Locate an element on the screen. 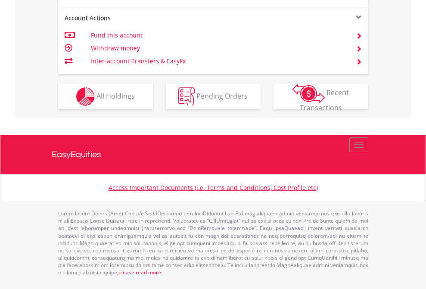 The width and height of the screenshot is (426, 289). img: pending_instructions-wht.png is located at coordinates (186, 96).